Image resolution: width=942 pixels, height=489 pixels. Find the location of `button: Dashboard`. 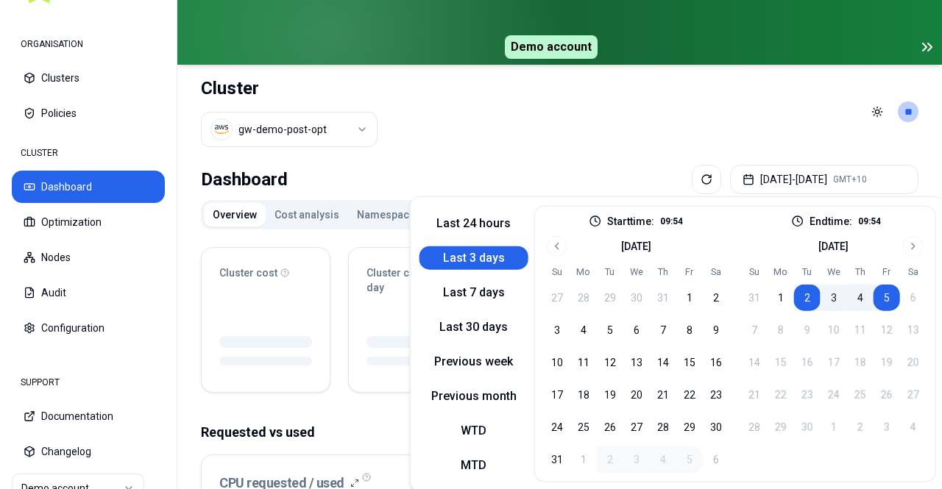

button: Dashboard is located at coordinates (88, 187).